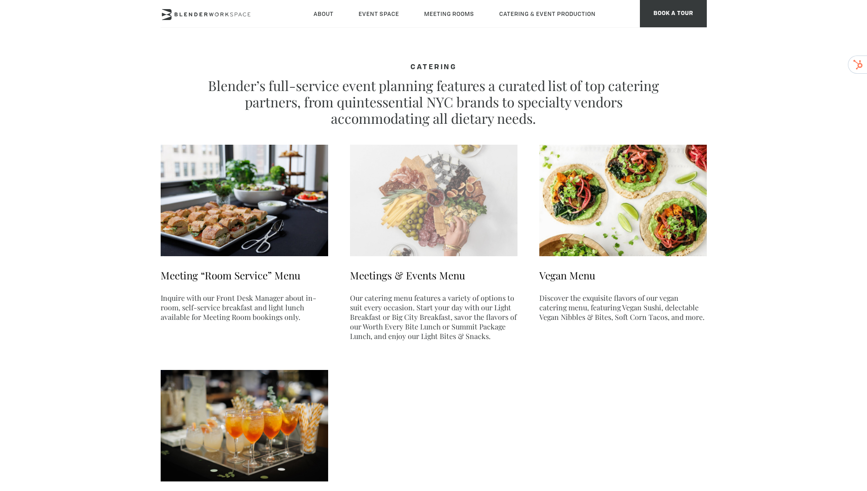 This screenshot has width=867, height=491. I want to click on p: Discover the exquisite flavors of our vegan catering menu, featuring Vegan Sushi, delectable Vega..., so click(623, 307).